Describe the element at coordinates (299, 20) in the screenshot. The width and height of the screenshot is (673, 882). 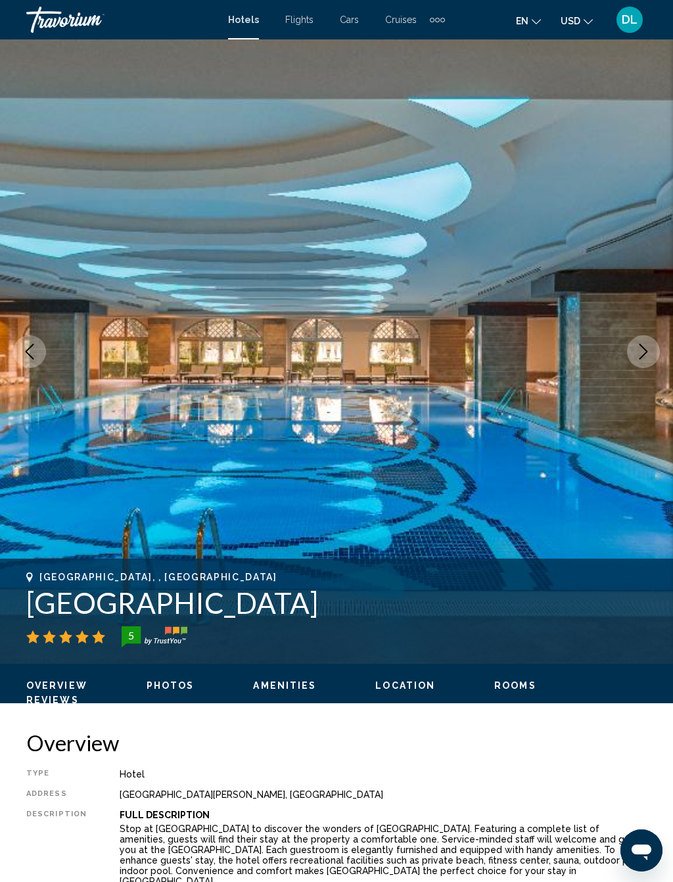
I see `a: Flights` at that location.